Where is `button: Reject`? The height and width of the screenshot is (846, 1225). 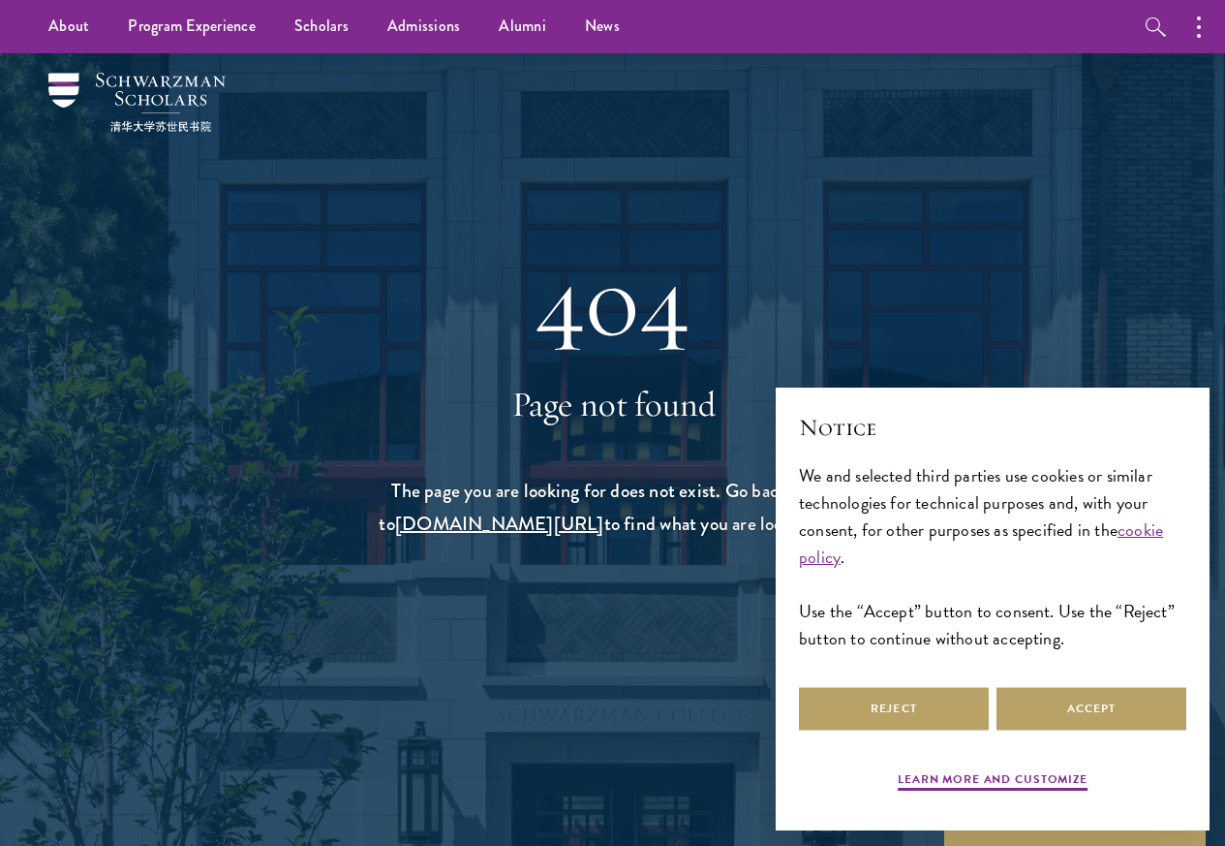 button: Reject is located at coordinates (894, 708).